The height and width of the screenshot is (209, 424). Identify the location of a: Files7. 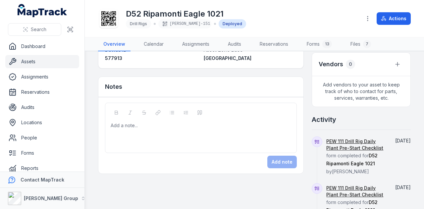
(361, 44).